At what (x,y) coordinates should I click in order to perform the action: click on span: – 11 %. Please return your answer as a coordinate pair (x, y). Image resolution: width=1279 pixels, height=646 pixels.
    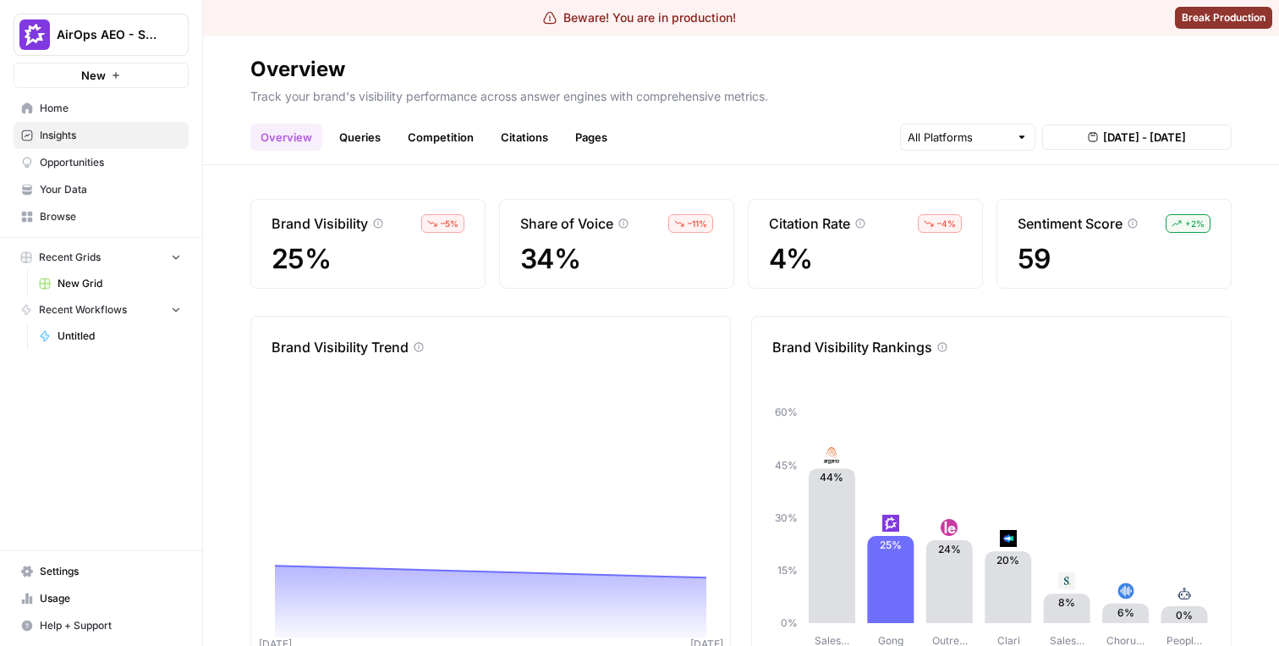
    Looking at the image, I should click on (697, 223).